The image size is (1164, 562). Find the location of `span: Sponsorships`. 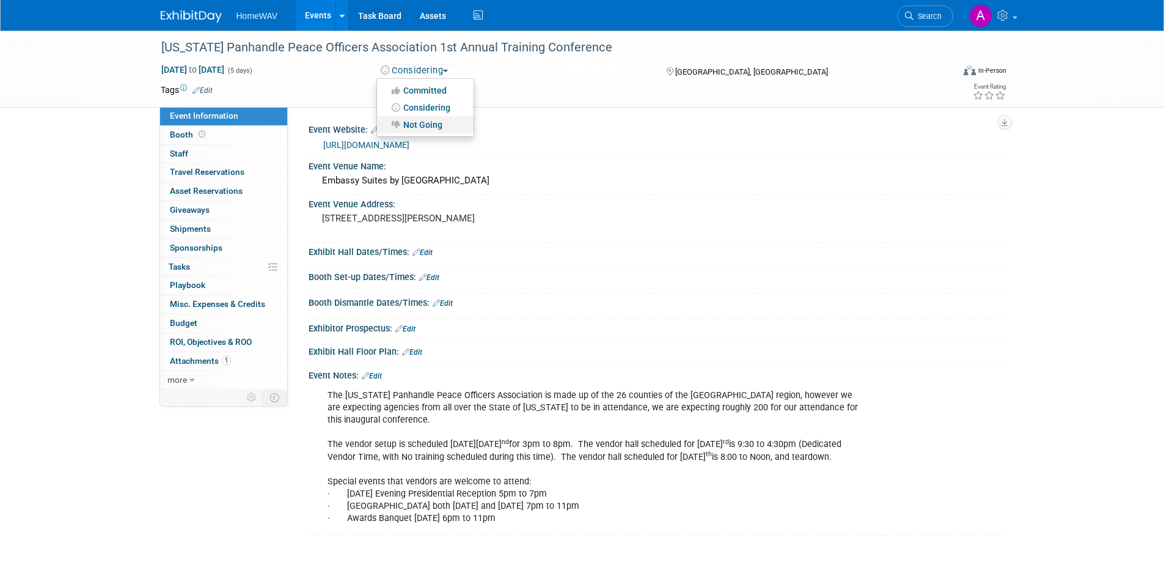

span: Sponsorships is located at coordinates (196, 248).